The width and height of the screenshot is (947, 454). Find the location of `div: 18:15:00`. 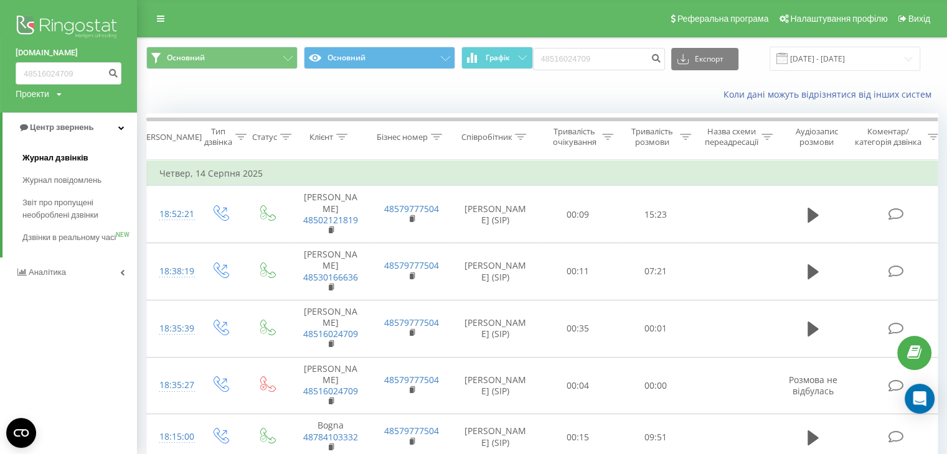

div: 18:15:00 is located at coordinates (172, 437).